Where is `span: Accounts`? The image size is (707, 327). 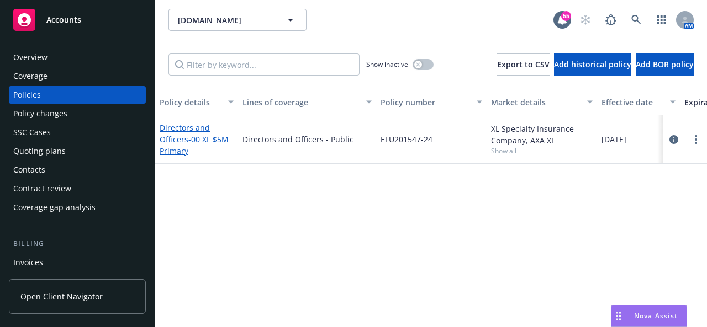
span: Accounts is located at coordinates (63, 20).